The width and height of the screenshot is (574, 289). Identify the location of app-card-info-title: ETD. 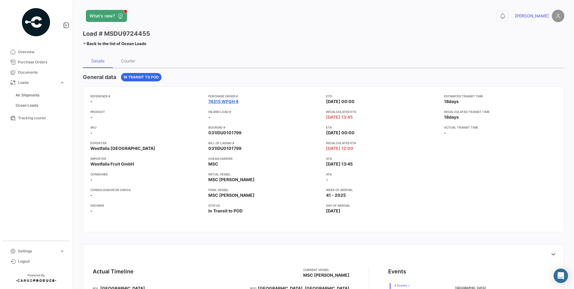
(383, 96).